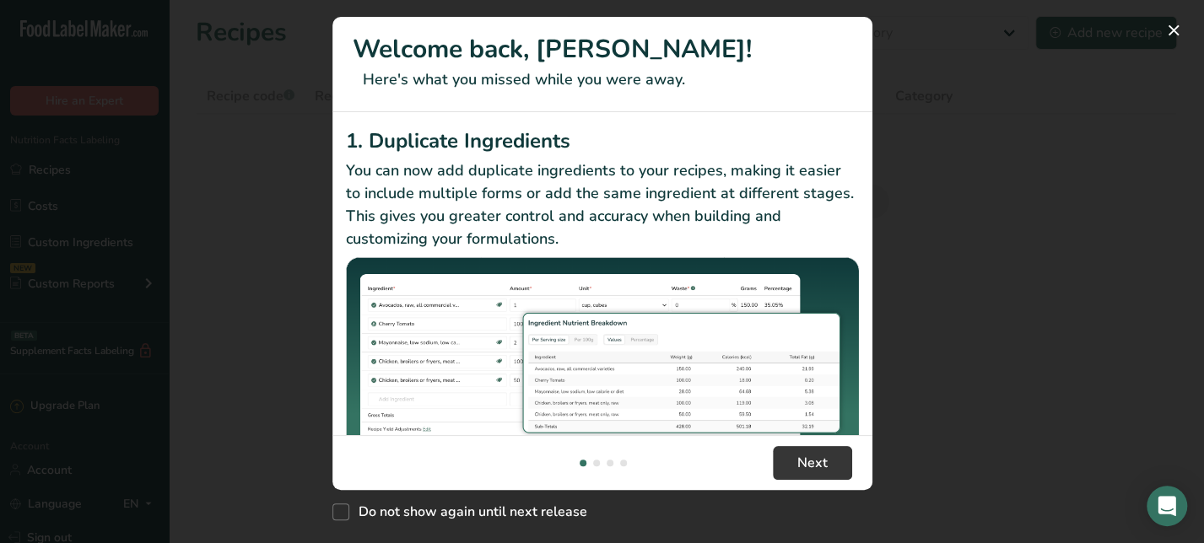 The image size is (1204, 543). What do you see at coordinates (602, 79) in the screenshot?
I see `p: Here's what you missed while you were away.` at bounding box center [602, 79].